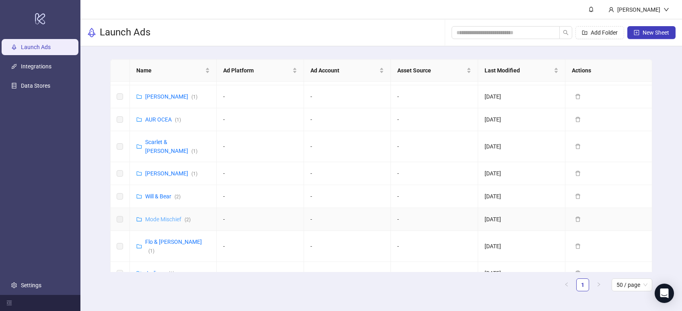  Describe the element at coordinates (31, 285) in the screenshot. I see `a: Settings` at that location.